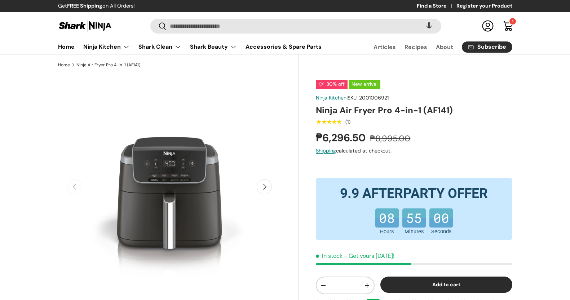 This screenshot has height=300, width=570. I want to click on span: 30% off, so click(332, 84).